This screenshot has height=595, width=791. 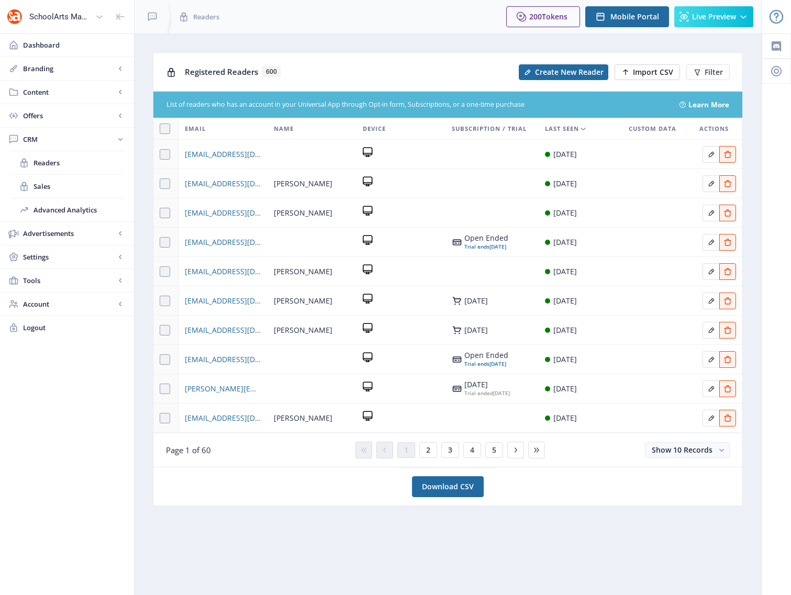 What do you see at coordinates (189, 450) in the screenshot?
I see `span: Page 1 of 60` at bounding box center [189, 450].